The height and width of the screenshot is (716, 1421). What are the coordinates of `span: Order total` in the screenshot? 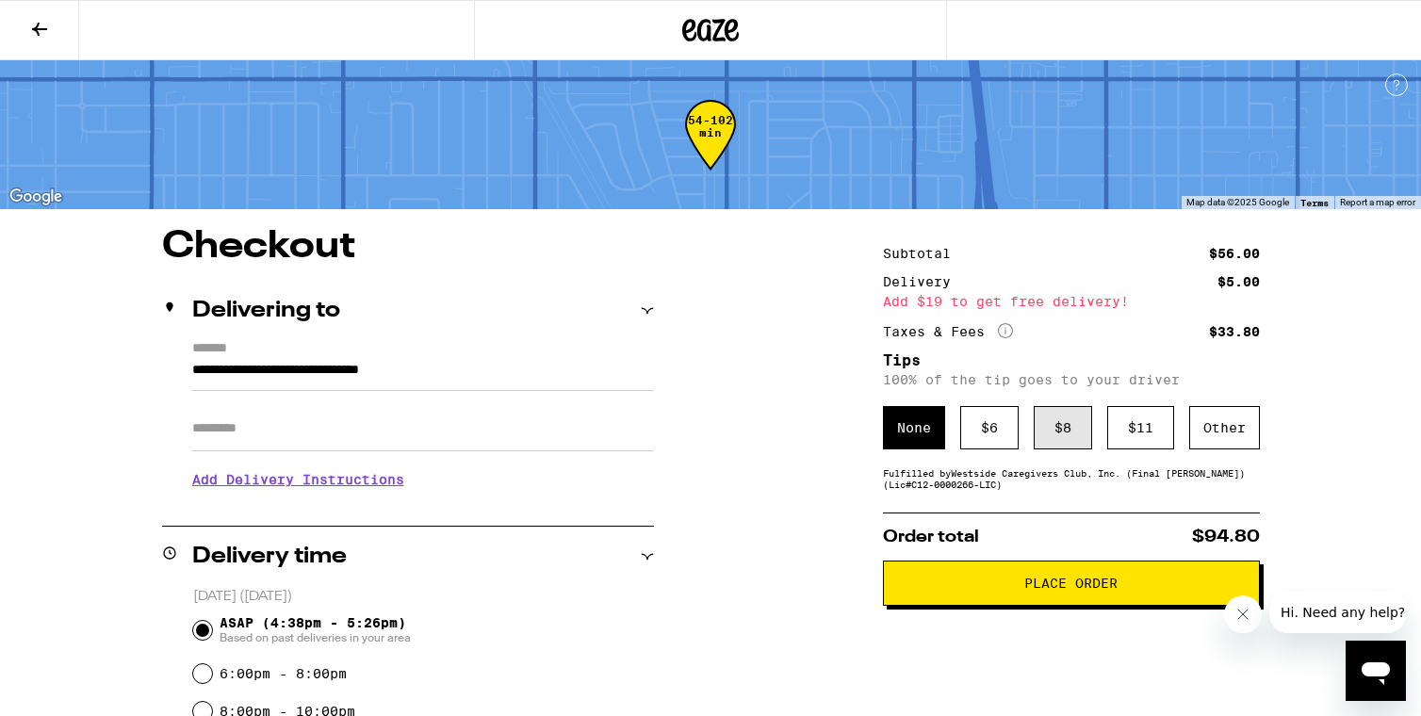 It's located at (931, 537).